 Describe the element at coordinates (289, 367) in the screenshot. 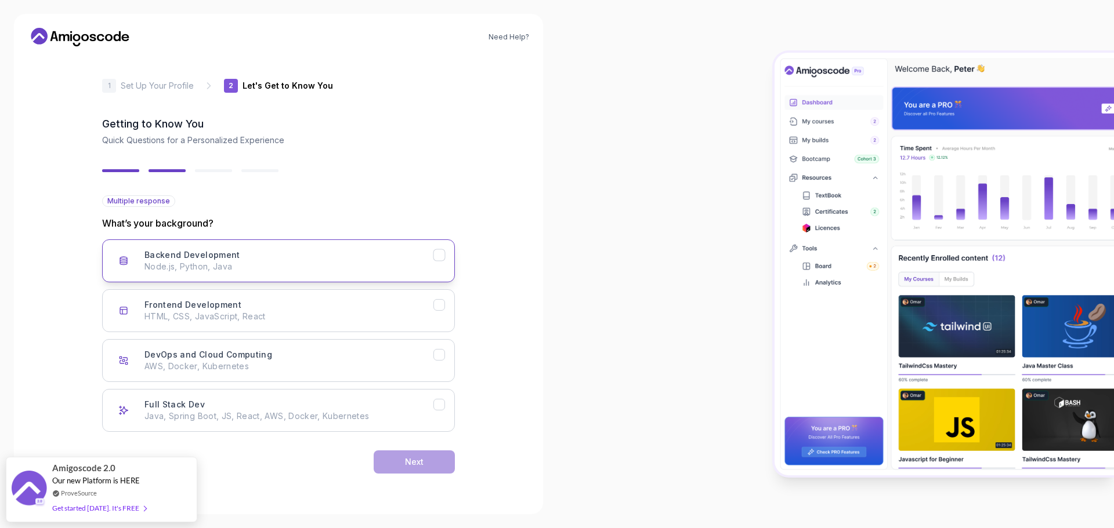

I see `p: AWS, Docker, Kubernetes` at that location.